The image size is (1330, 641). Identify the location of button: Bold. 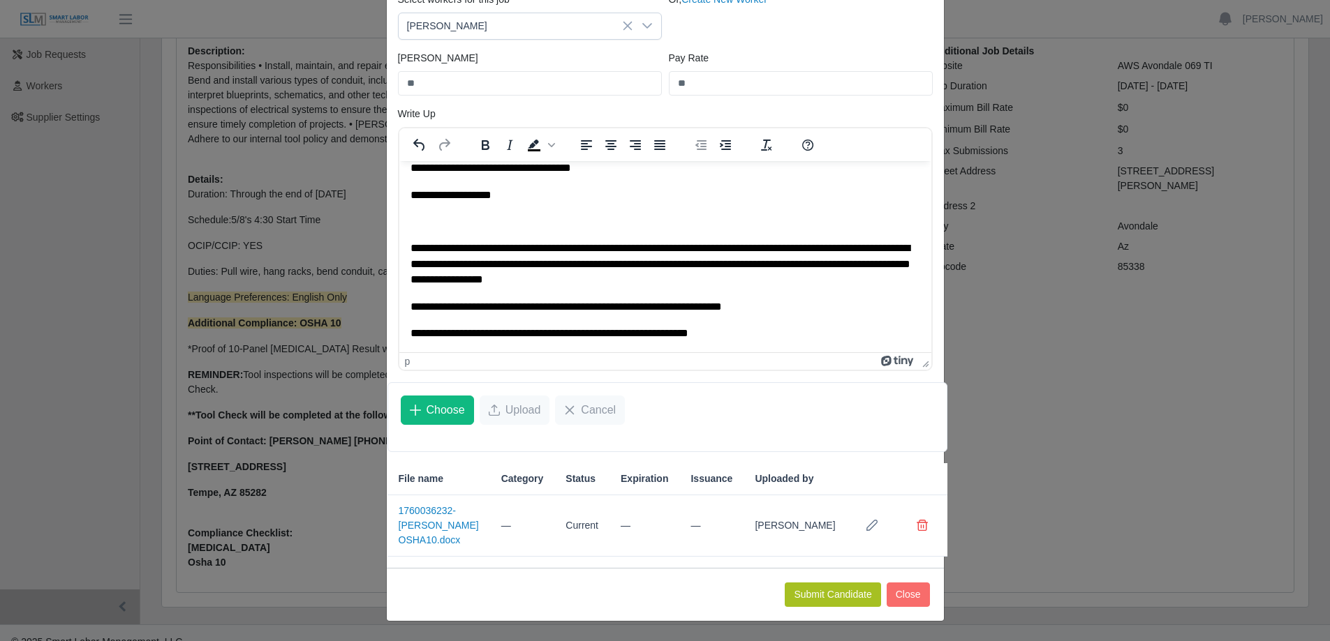
(485, 145).